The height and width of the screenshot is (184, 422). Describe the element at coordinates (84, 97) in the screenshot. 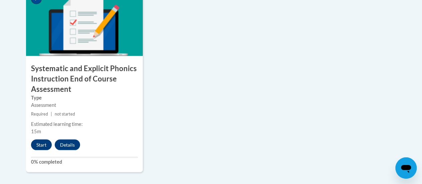

I see `label: Type` at that location.